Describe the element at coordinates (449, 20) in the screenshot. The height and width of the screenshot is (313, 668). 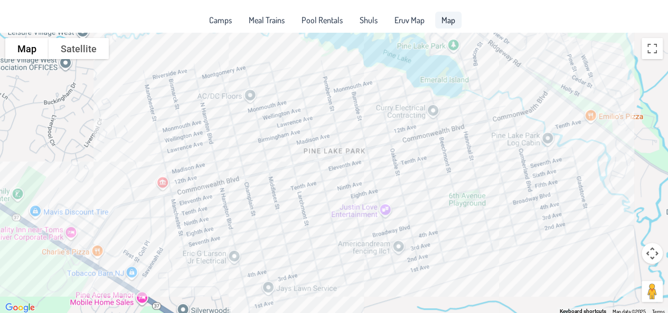
I see `span: Map` at that location.